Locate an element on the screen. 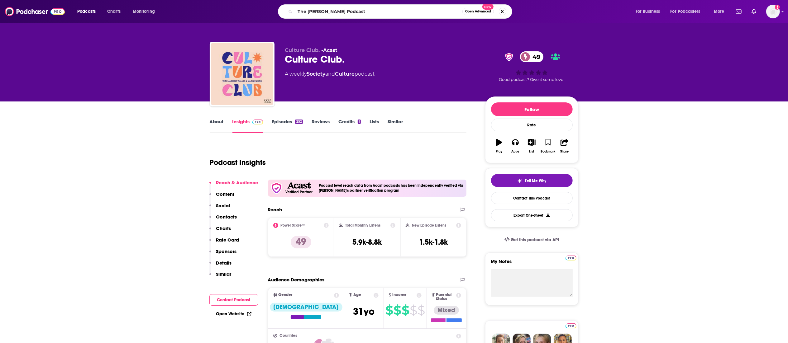 This screenshot has width=788, height=343. span: Get this podcast via API is located at coordinates (534, 240).